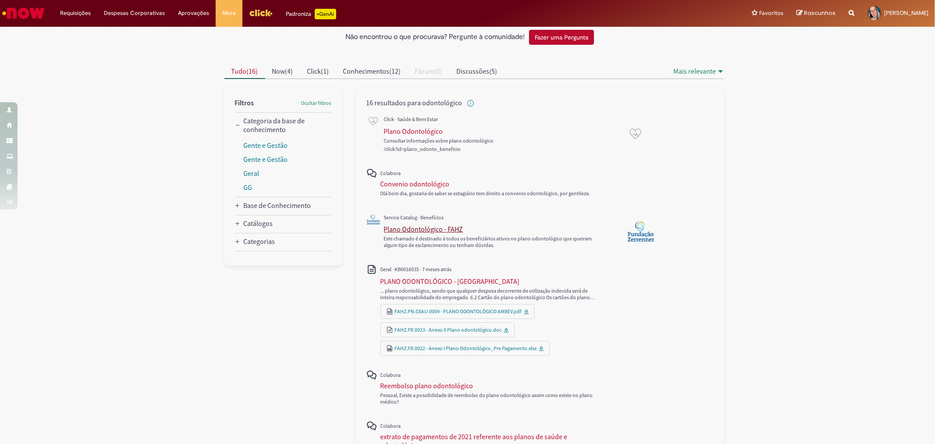 Image resolution: width=935 pixels, height=444 pixels. What do you see at coordinates (820, 13) in the screenshot?
I see `span: Rascunhos` at bounding box center [820, 13].